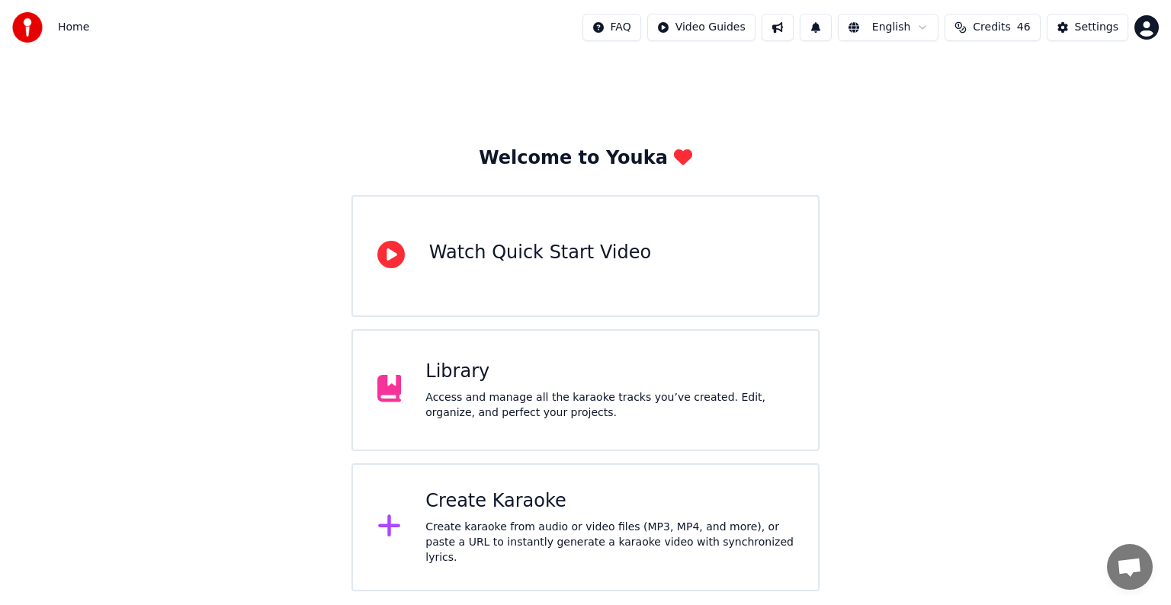 This screenshot has width=1171, height=605. What do you see at coordinates (609, 406) in the screenshot?
I see `div: Access and manage all the karaoke tracks you’ve created. Edit, organize, and perfect your projects.` at bounding box center [609, 406].